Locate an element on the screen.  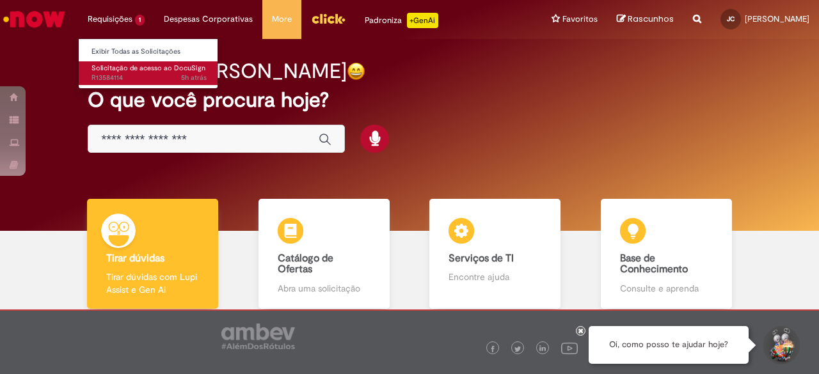
p: Encontre ajuda is located at coordinates (494, 277).